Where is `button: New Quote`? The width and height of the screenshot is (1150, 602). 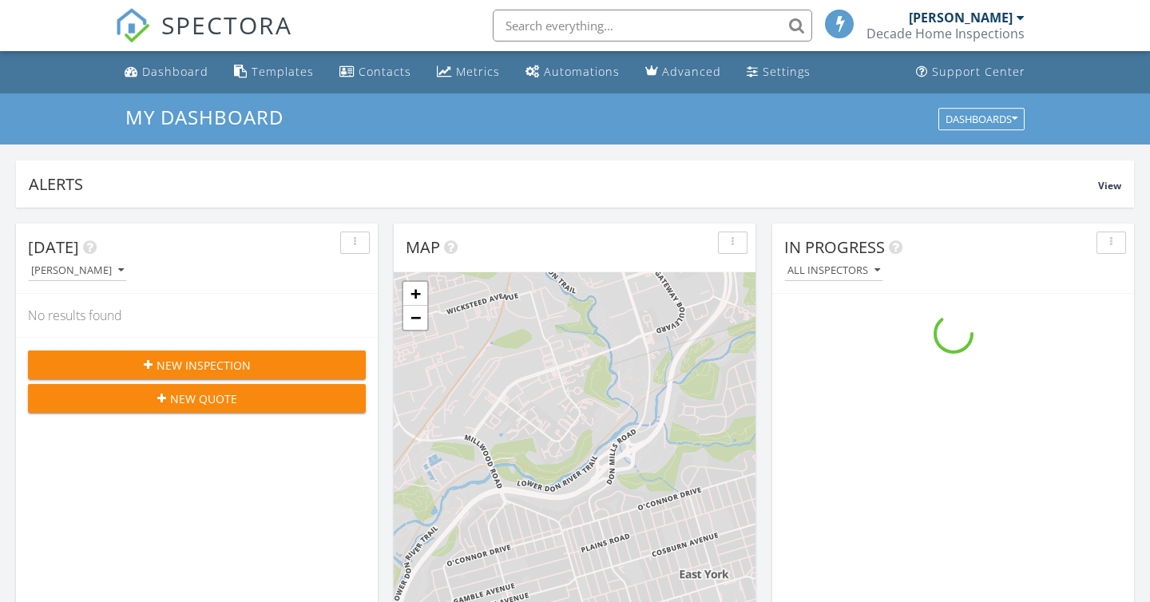 button: New Quote is located at coordinates (196, 398).